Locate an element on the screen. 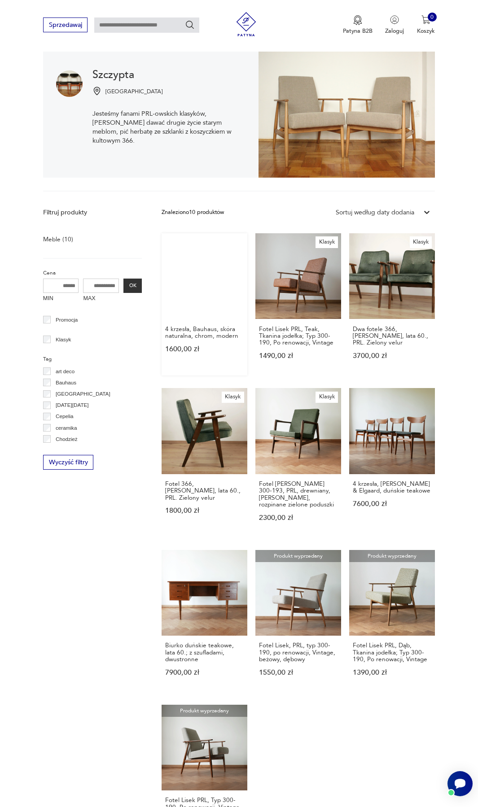 The image size is (478, 807). p: 1550,00 zł is located at coordinates (298, 672).